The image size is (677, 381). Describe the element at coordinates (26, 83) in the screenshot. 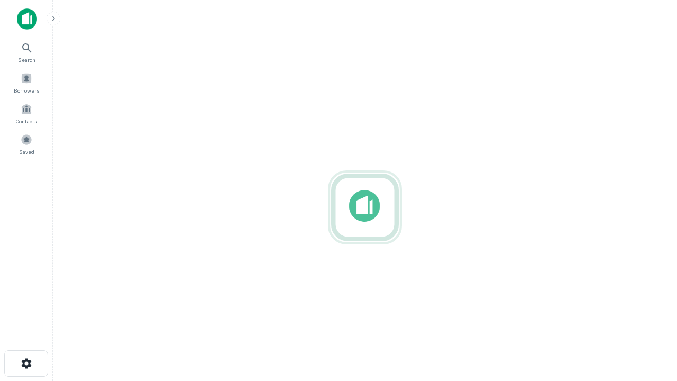

I see `div: Borrowers` at that location.